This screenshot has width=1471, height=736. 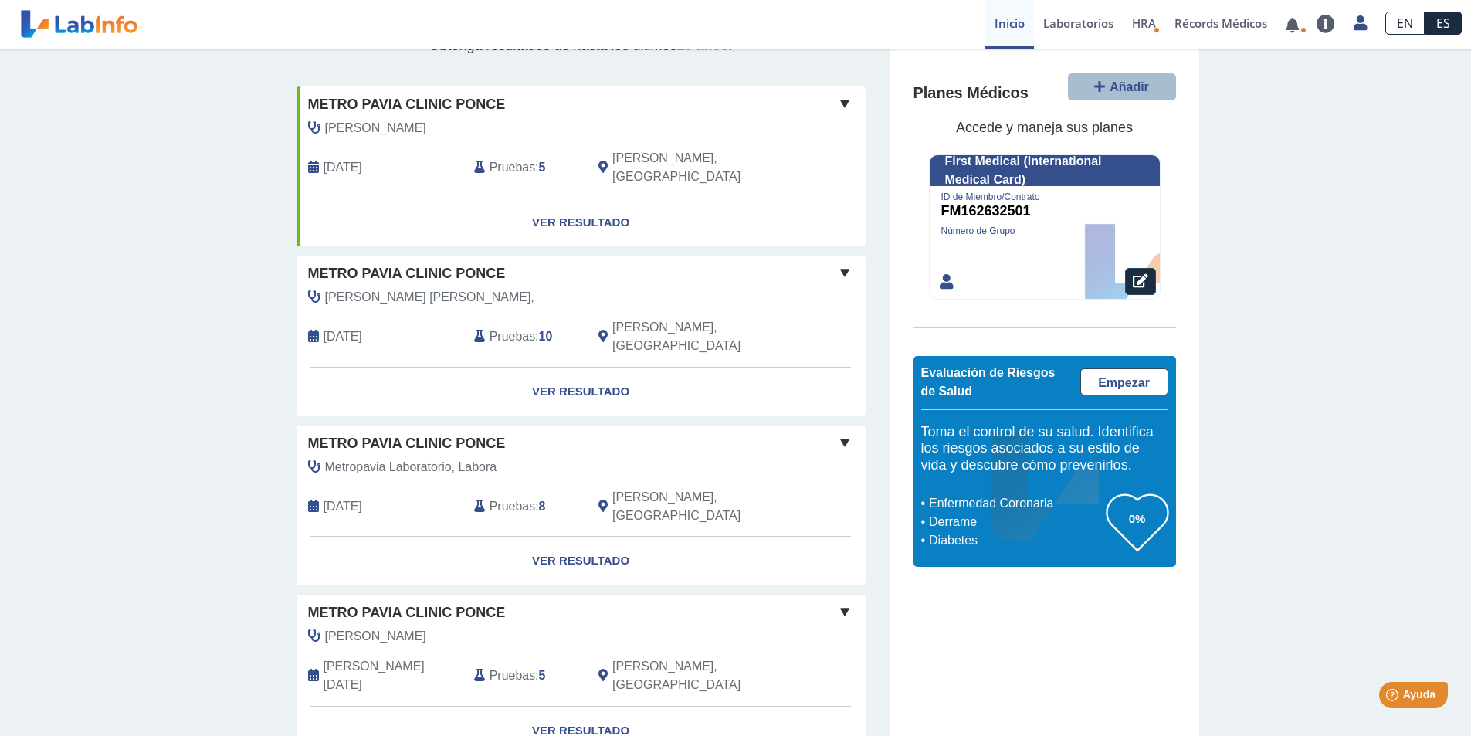 What do you see at coordinates (393, 676) in the screenshot?
I see `span: 2025-01-03` at bounding box center [393, 676].